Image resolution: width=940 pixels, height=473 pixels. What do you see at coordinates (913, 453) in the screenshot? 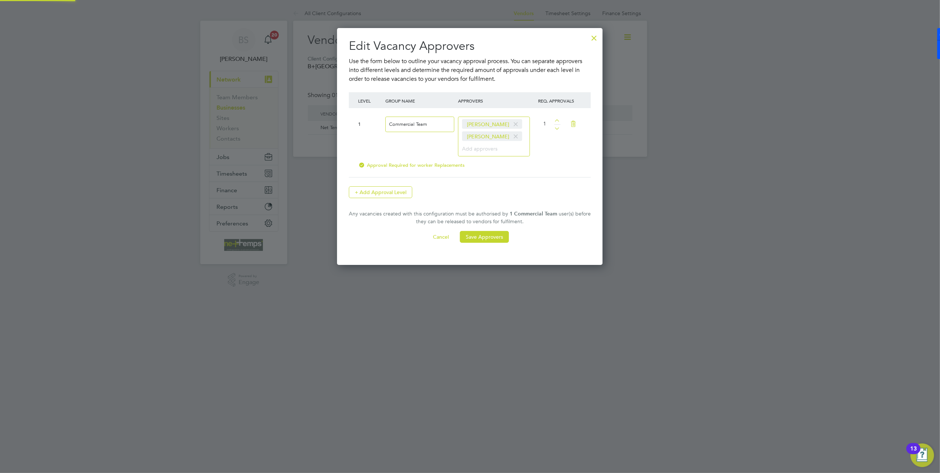
I see `div: 13` at bounding box center [913, 453].